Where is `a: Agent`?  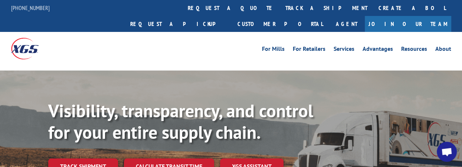
a: Agent is located at coordinates (346, 24).